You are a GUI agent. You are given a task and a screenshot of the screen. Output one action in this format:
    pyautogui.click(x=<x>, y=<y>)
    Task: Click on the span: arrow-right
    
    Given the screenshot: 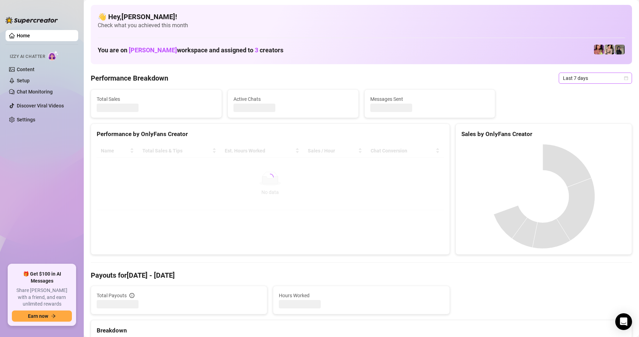 What is the action you would take?
    pyautogui.click(x=53, y=316)
    